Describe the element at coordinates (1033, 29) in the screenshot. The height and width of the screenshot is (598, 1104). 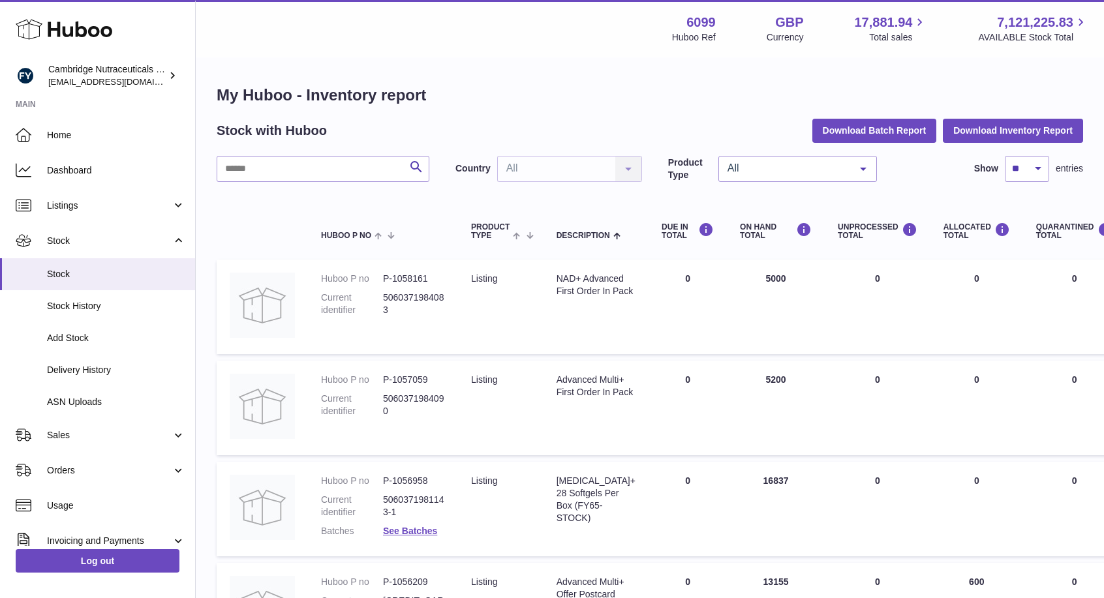
I see `a: 7,121,225.83 AVAILABLE Stock Total` at that location.